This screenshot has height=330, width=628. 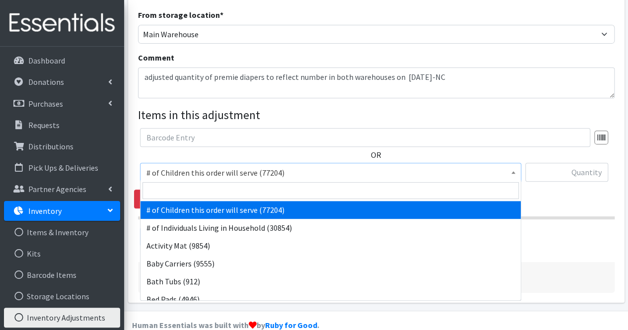 I want to click on a: Ruby for Good, so click(x=291, y=325).